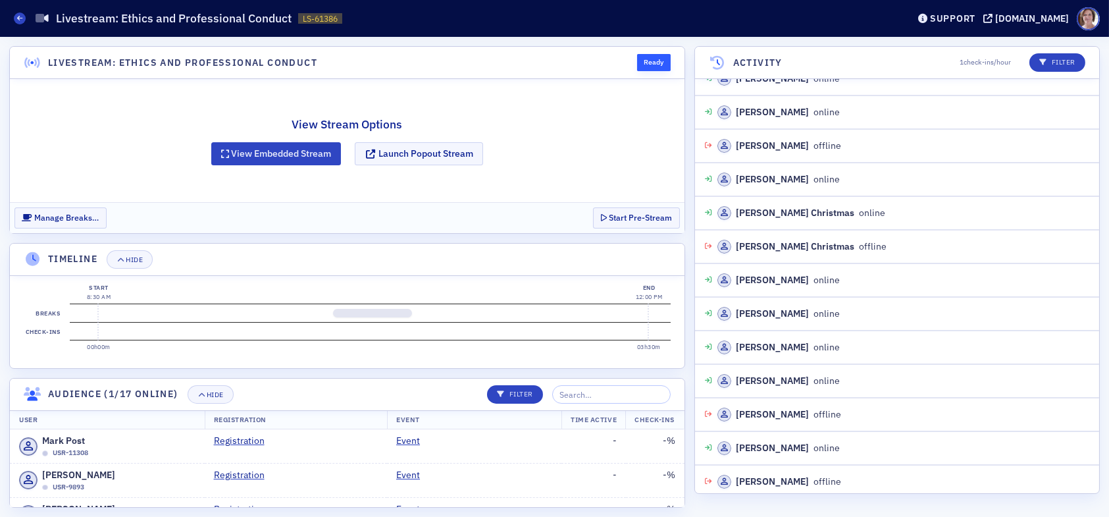 The image size is (1109, 517). Describe the element at coordinates (1088, 18) in the screenshot. I see `span: Profile` at that location.